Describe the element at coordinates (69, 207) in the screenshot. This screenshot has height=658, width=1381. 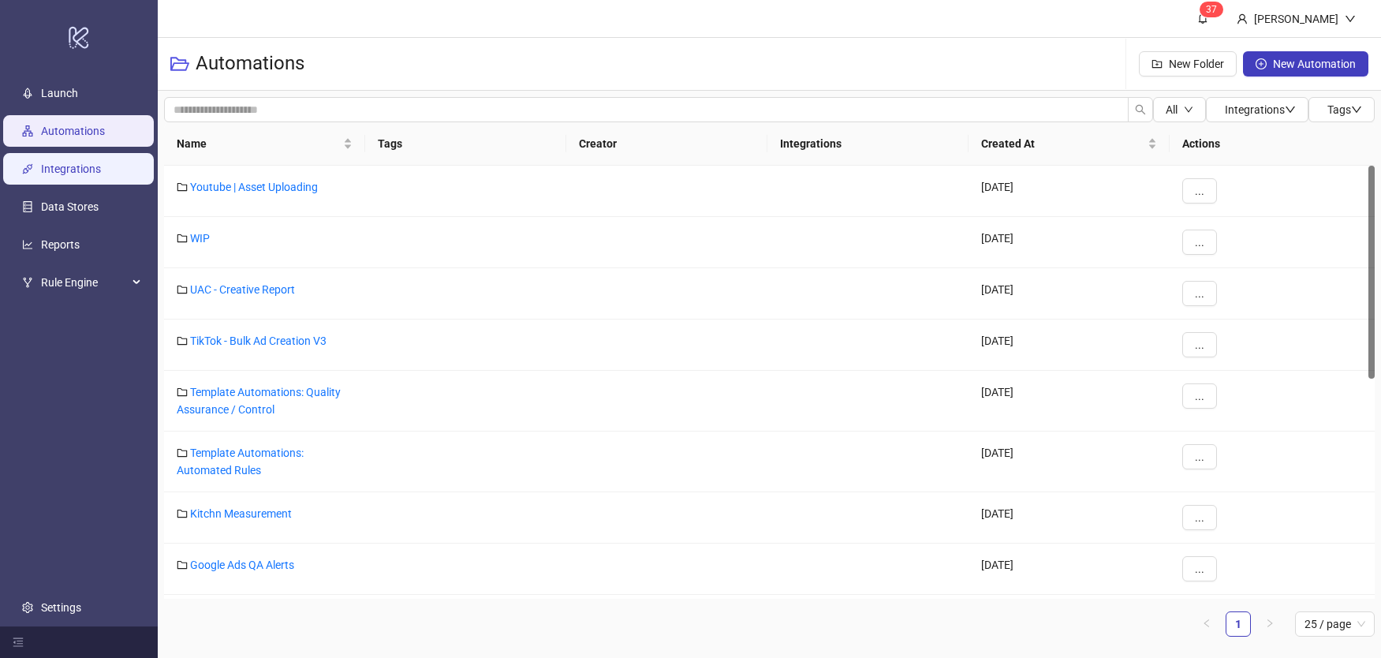
I see `a: Data Stores` at that location.